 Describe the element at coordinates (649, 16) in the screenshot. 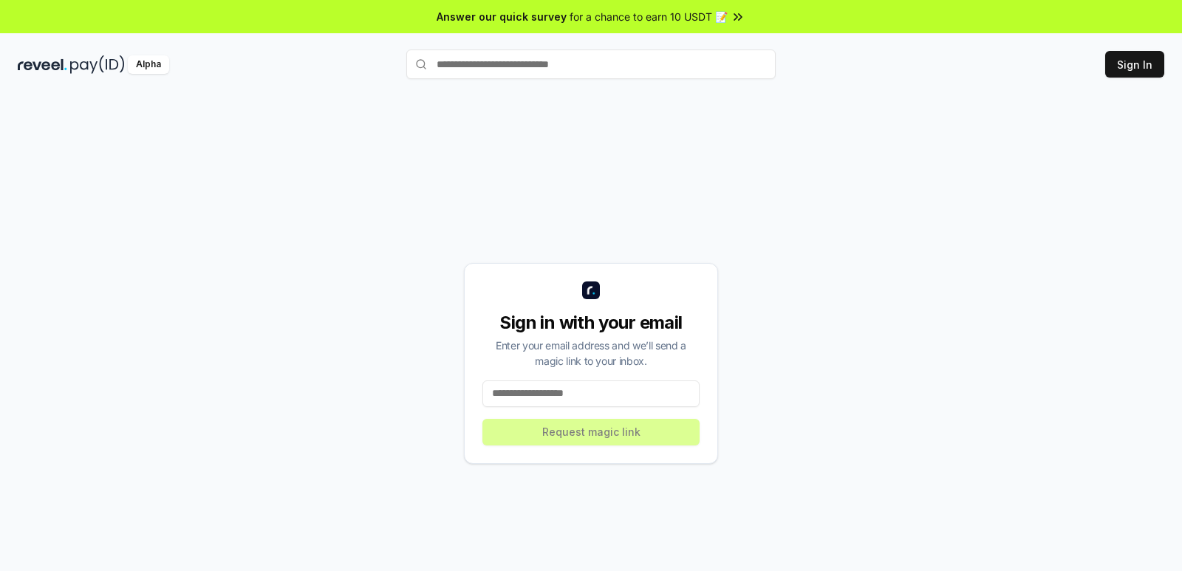

I see `span: for a chance to earn 10 USDT 📝` at that location.